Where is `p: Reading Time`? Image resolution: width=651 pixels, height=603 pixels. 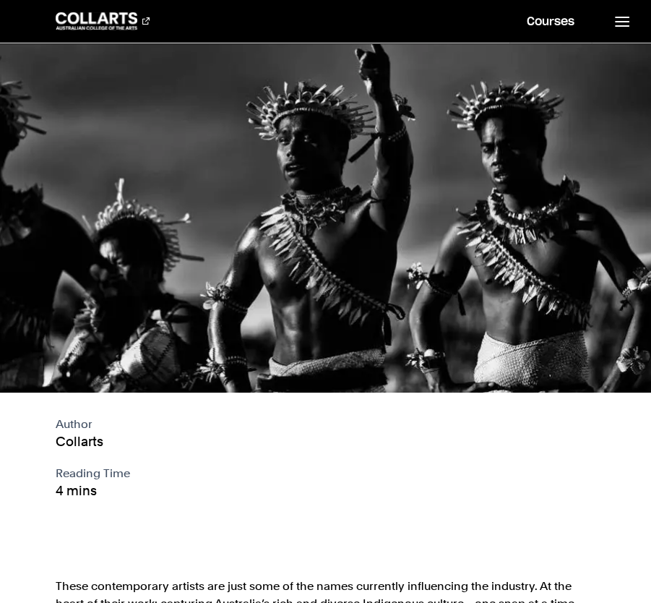 p: Reading Time is located at coordinates (326, 473).